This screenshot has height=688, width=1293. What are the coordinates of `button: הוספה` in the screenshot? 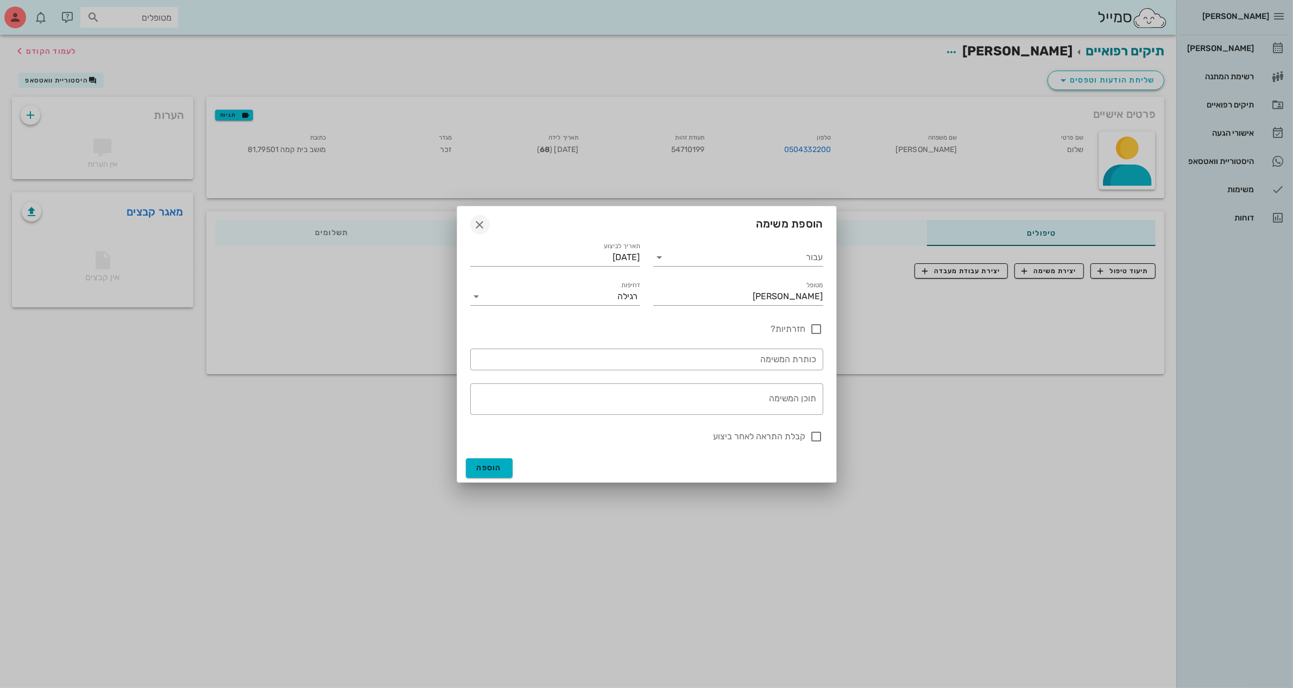 It's located at (489, 468).